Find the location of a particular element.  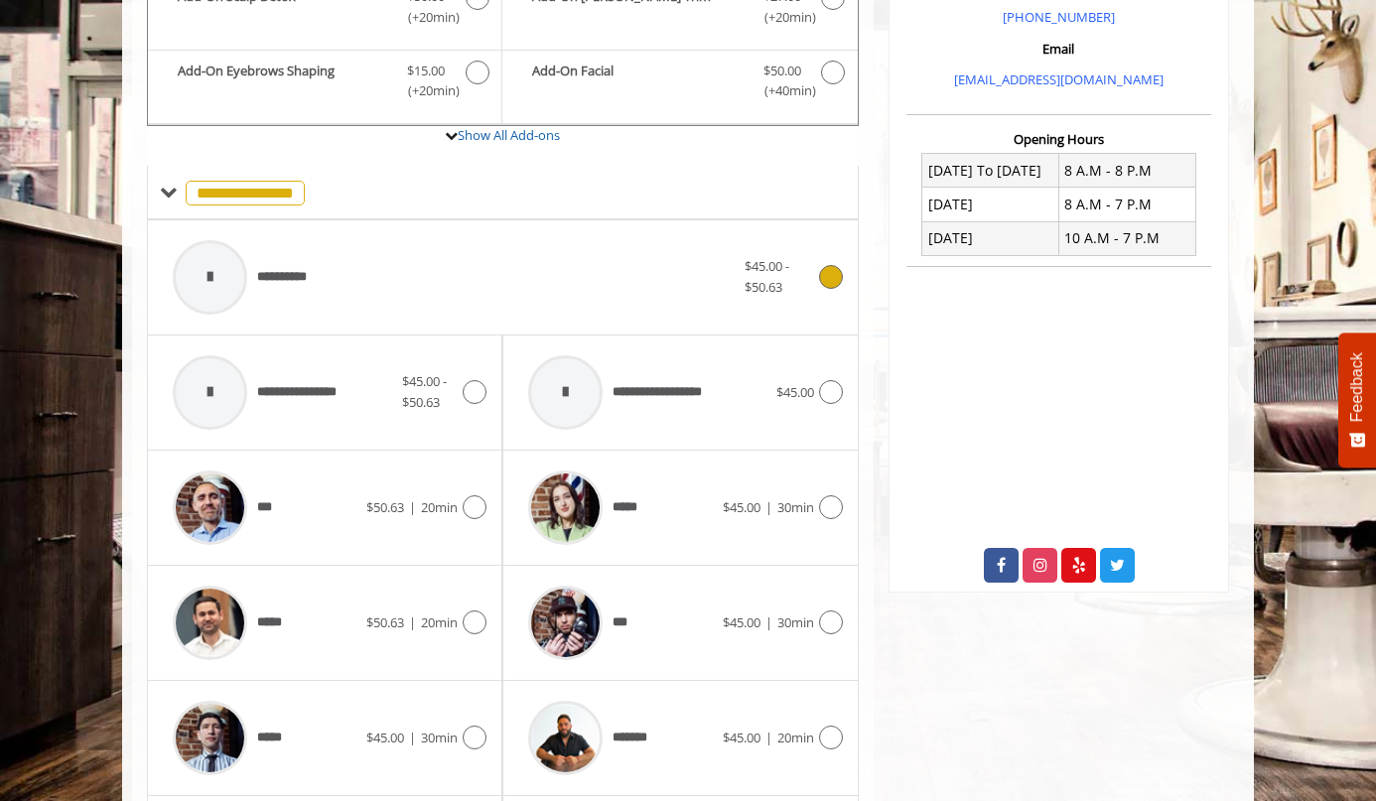

td: 8 A.M - 7 P.M is located at coordinates (1127, 205).